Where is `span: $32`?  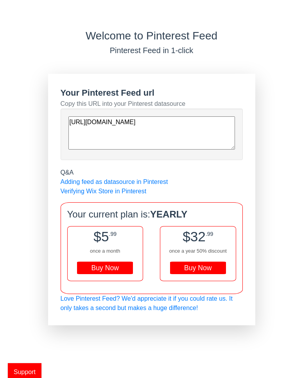
span: $32 is located at coordinates (194, 237).